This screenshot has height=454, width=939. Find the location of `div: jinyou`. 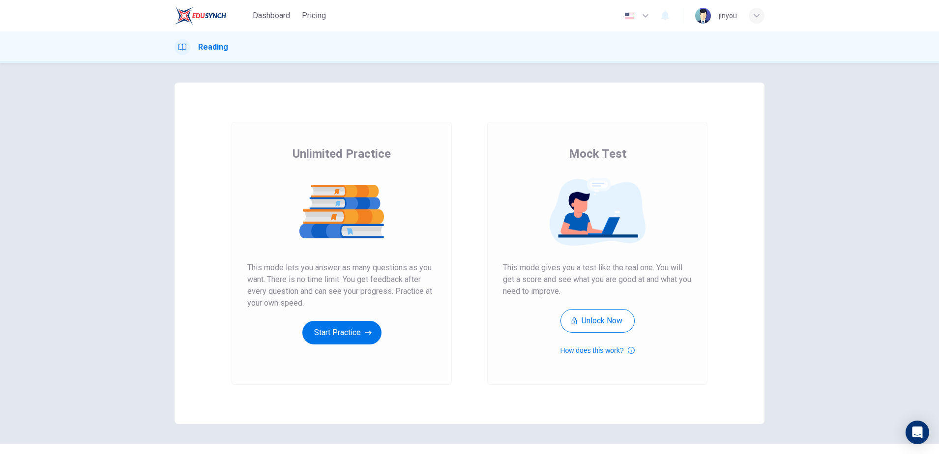

div: jinyou is located at coordinates (728, 16).